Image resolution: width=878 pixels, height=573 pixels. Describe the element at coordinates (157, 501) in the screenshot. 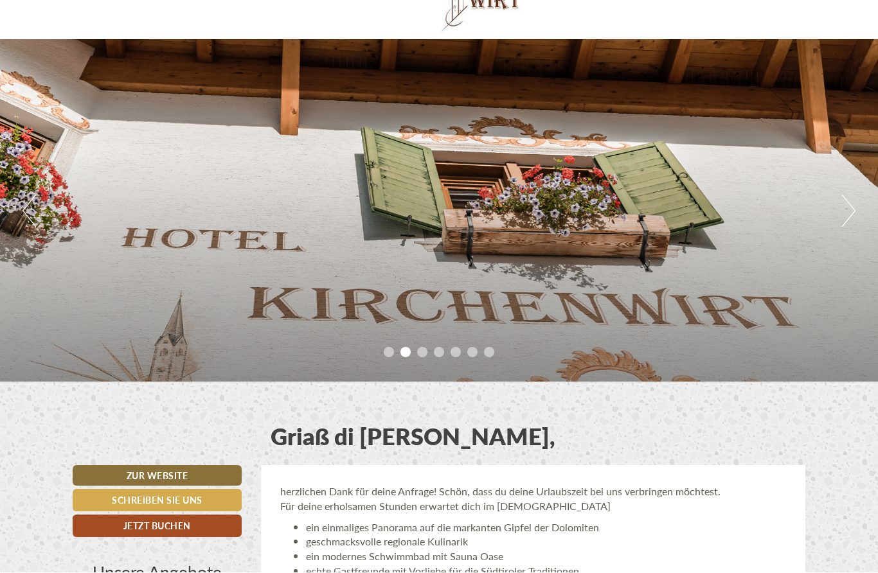

I see `a: Schreiben Sie uns` at that location.